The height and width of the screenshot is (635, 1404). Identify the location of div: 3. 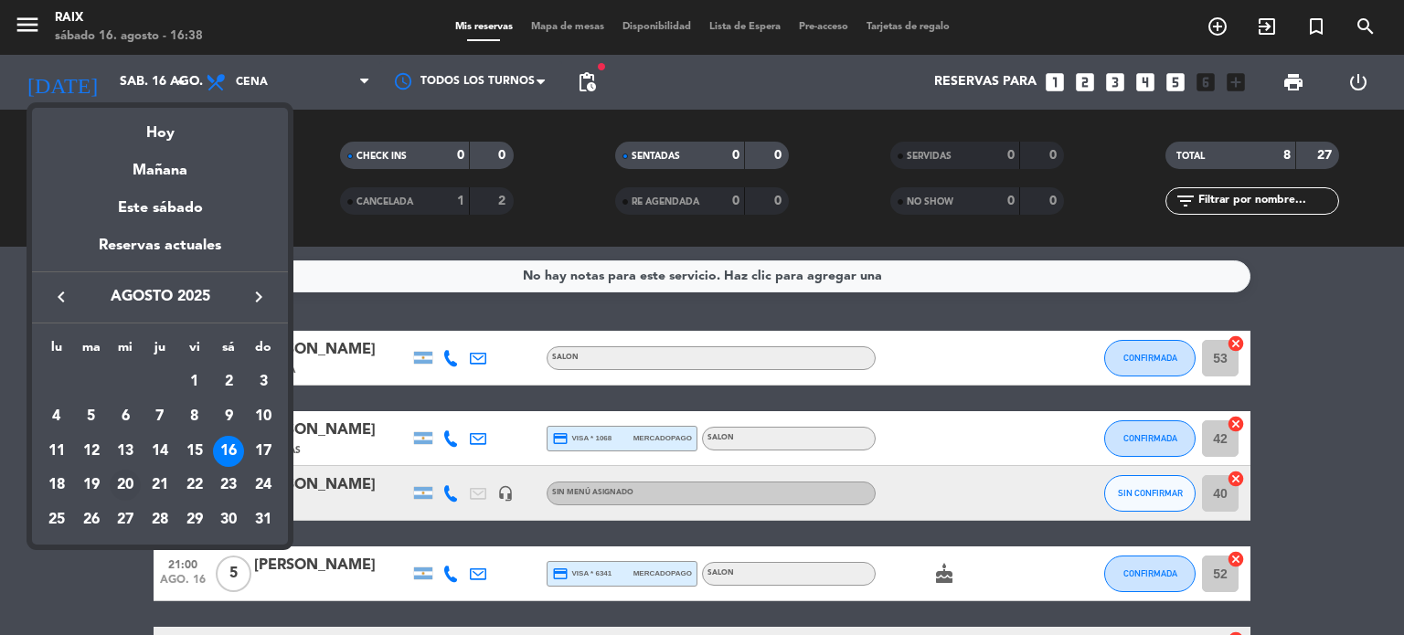
(263, 382).